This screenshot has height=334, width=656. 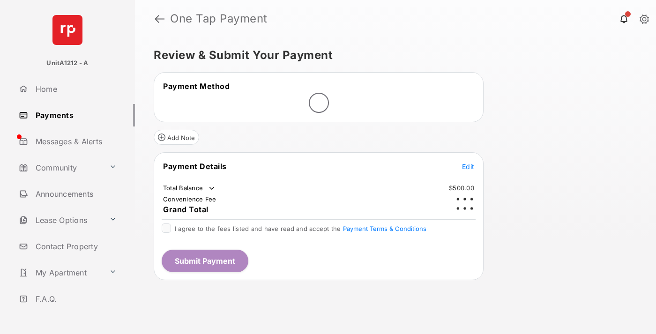 I want to click on a: My Apartment, so click(x=60, y=273).